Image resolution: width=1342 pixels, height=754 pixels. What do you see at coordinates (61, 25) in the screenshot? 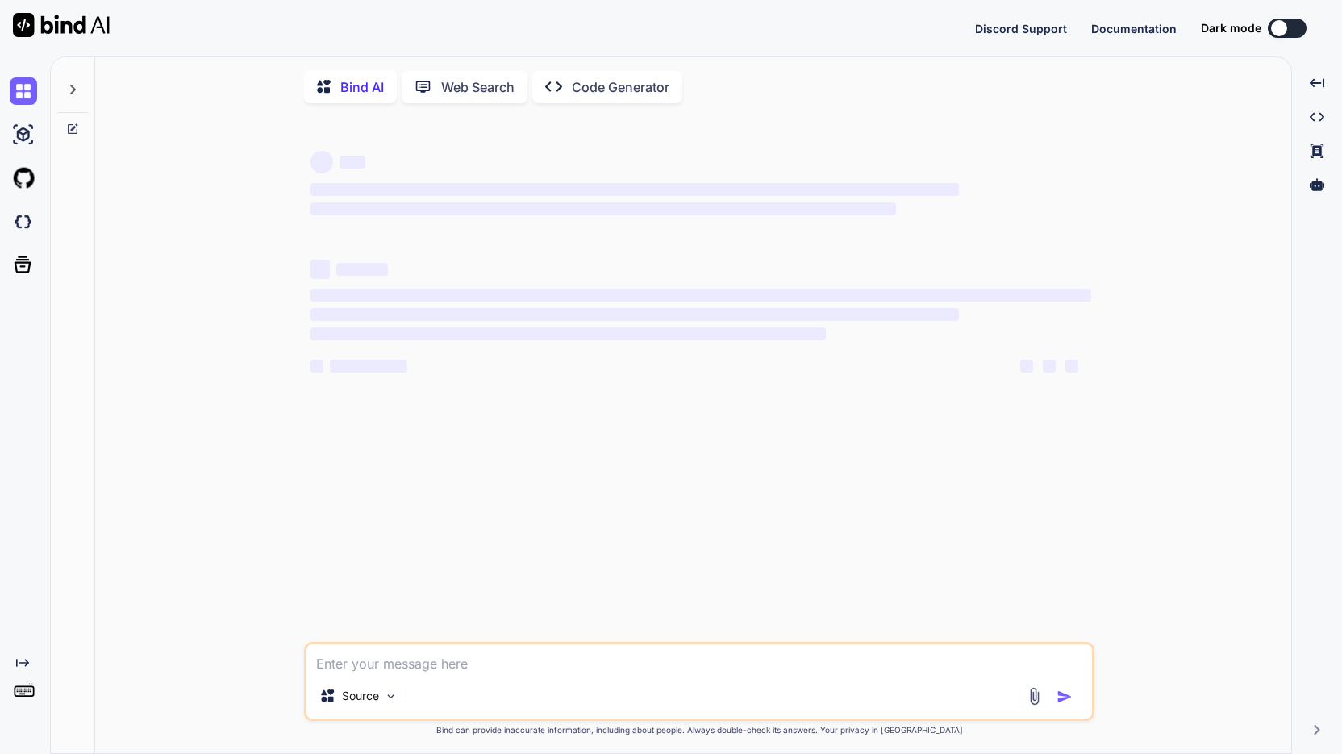
I see `img: Bind AI` at bounding box center [61, 25].